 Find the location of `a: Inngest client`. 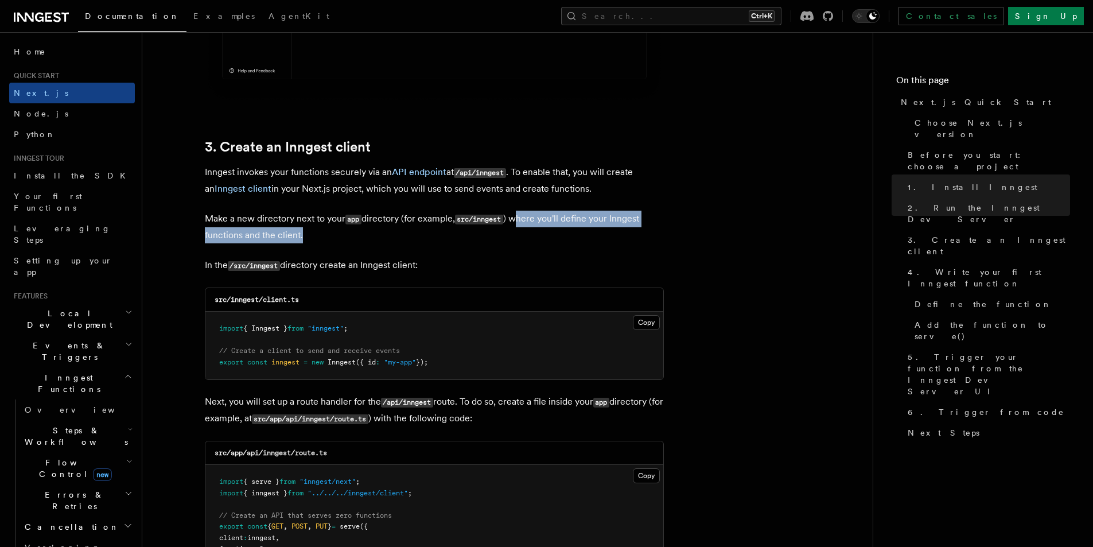

a: Inngest client is located at coordinates (243, 188).